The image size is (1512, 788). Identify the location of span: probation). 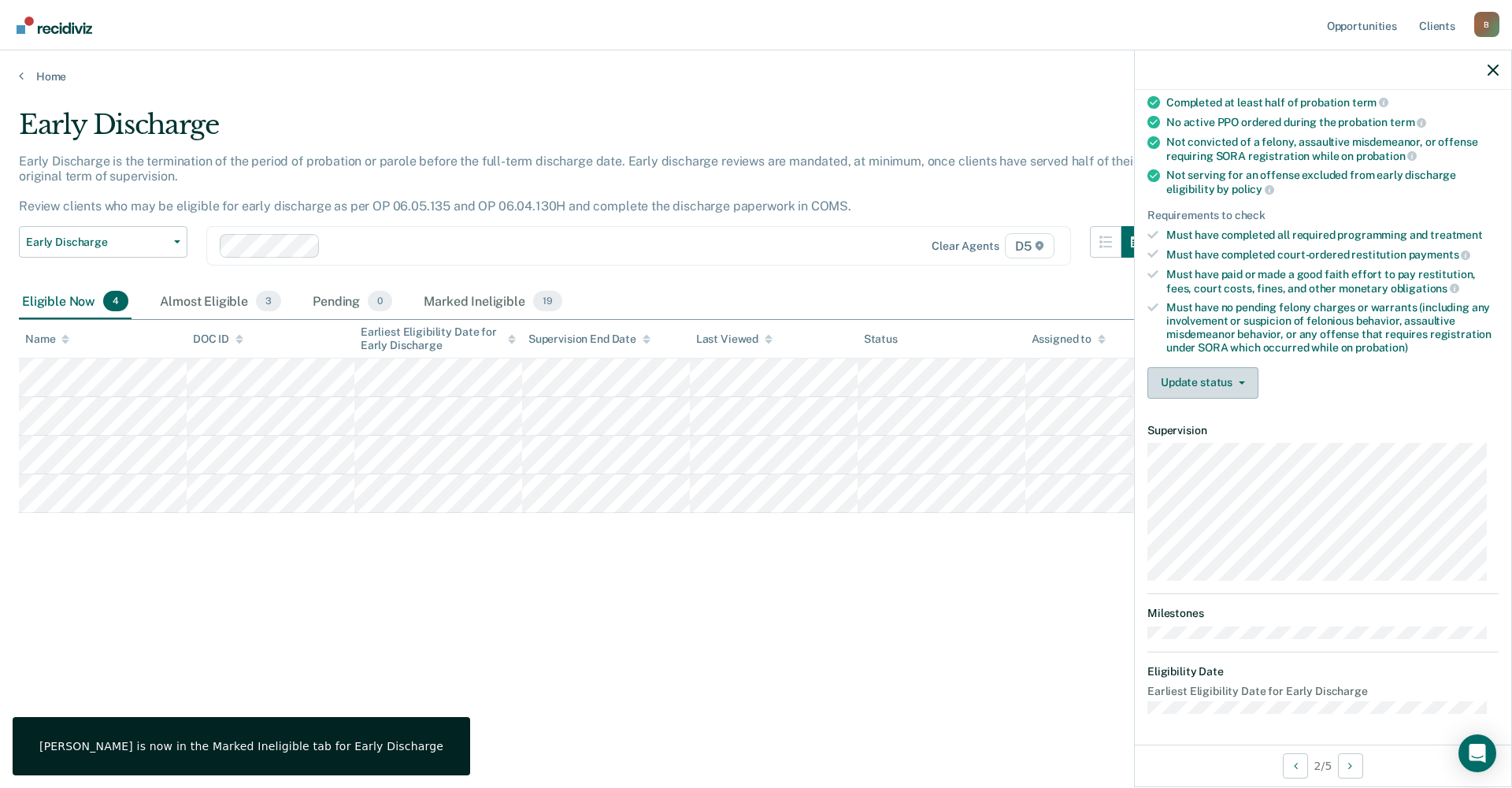
(1381, 347).